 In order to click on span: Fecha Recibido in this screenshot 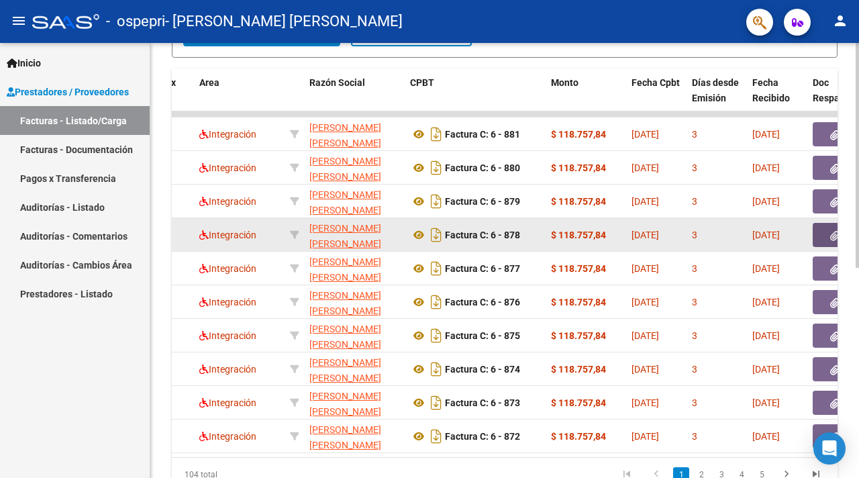, I will do `click(771, 90)`.